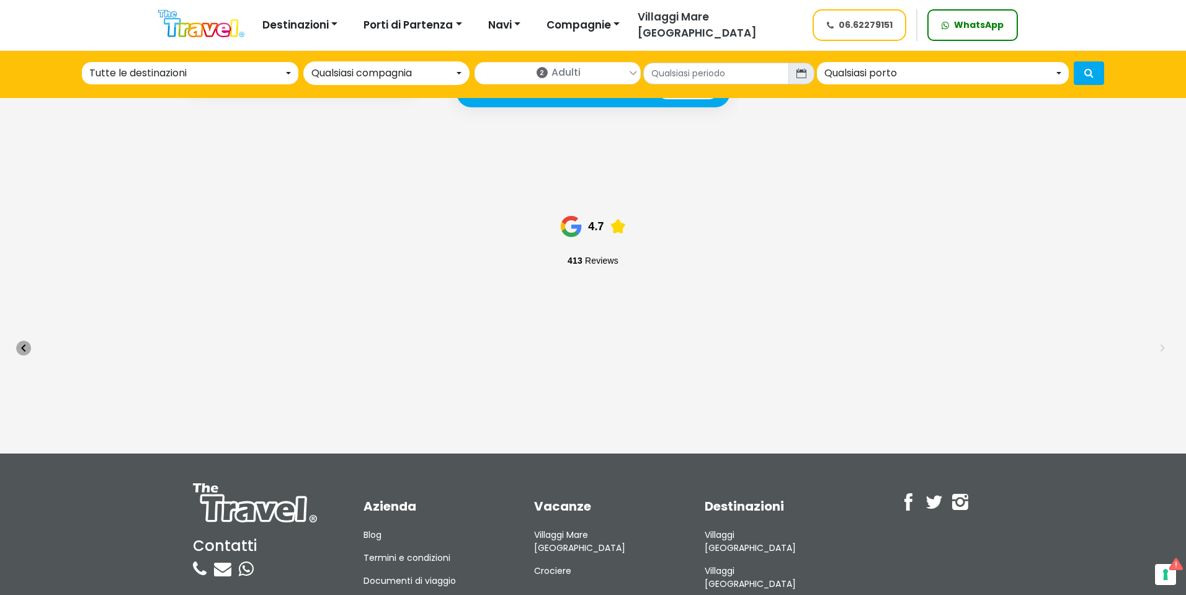  What do you see at coordinates (201, 24) in the screenshot?
I see `img: Logo The Travel` at bounding box center [201, 24].